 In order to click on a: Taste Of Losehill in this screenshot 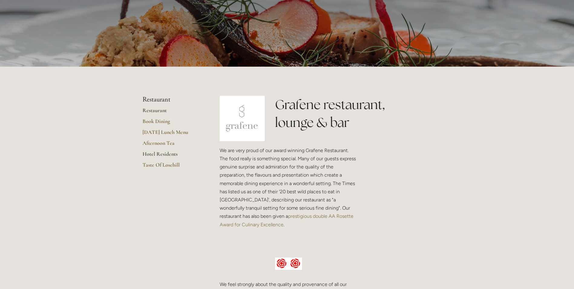, I will do `click(171, 167)`.